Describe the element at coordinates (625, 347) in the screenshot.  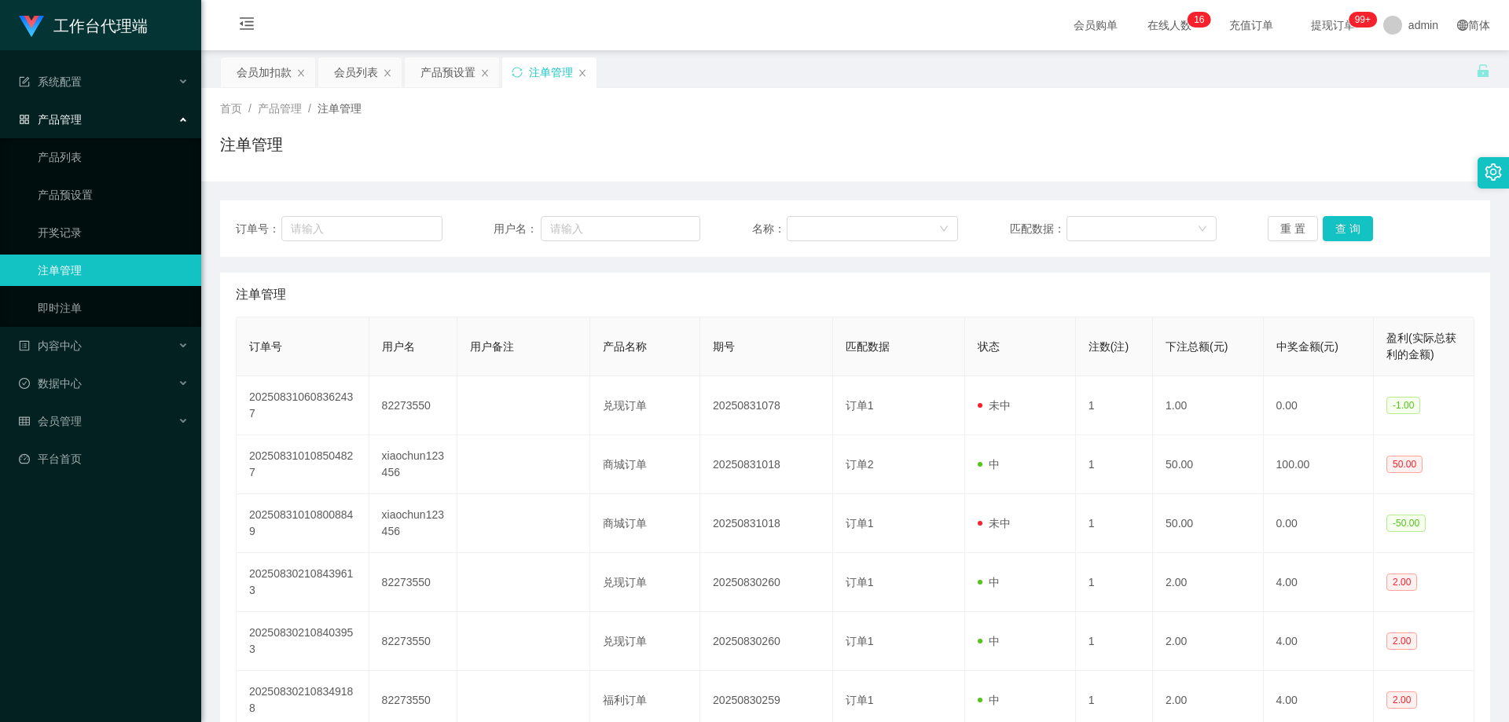
I see `span: 产品名称` at that location.